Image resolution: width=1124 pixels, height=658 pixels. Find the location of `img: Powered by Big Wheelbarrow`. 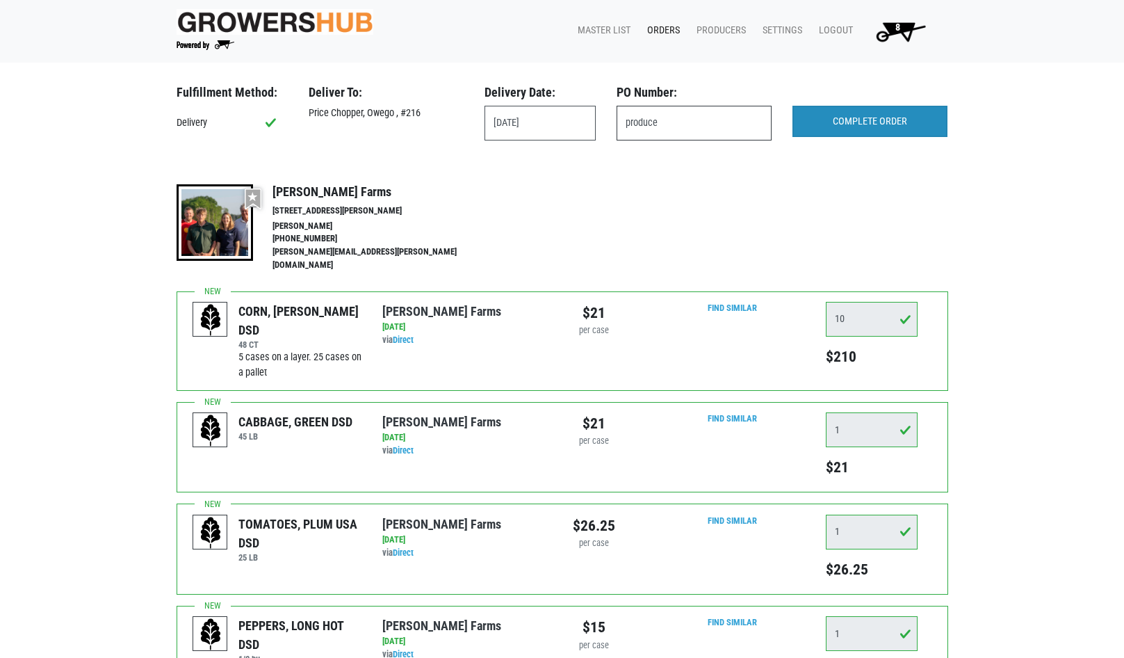

img: Powered by Big Wheelbarrow is located at coordinates (205, 45).